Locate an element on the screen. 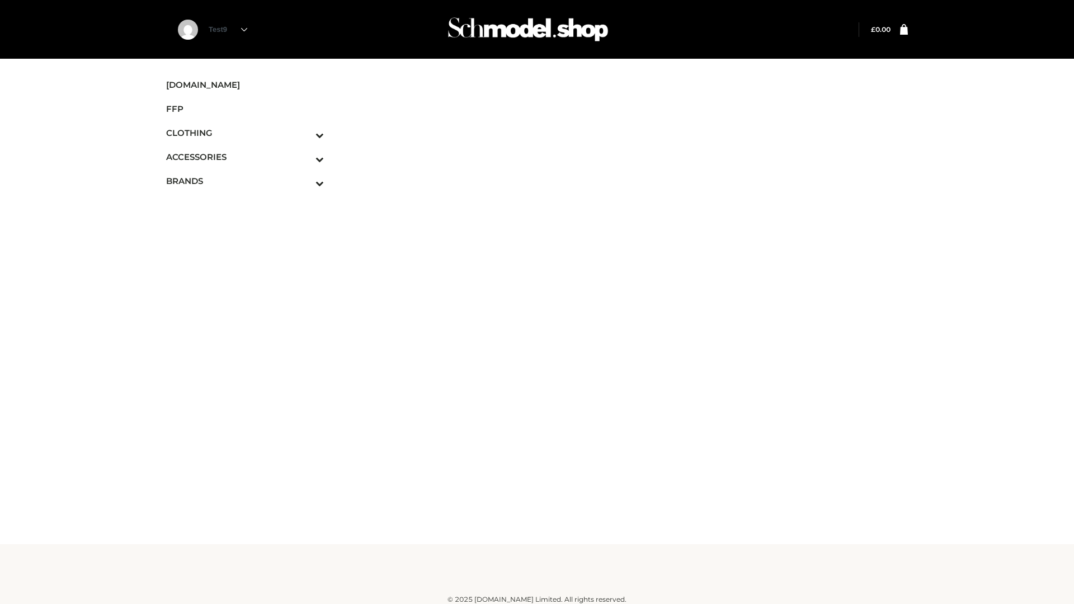  span: FFP is located at coordinates (245, 108).